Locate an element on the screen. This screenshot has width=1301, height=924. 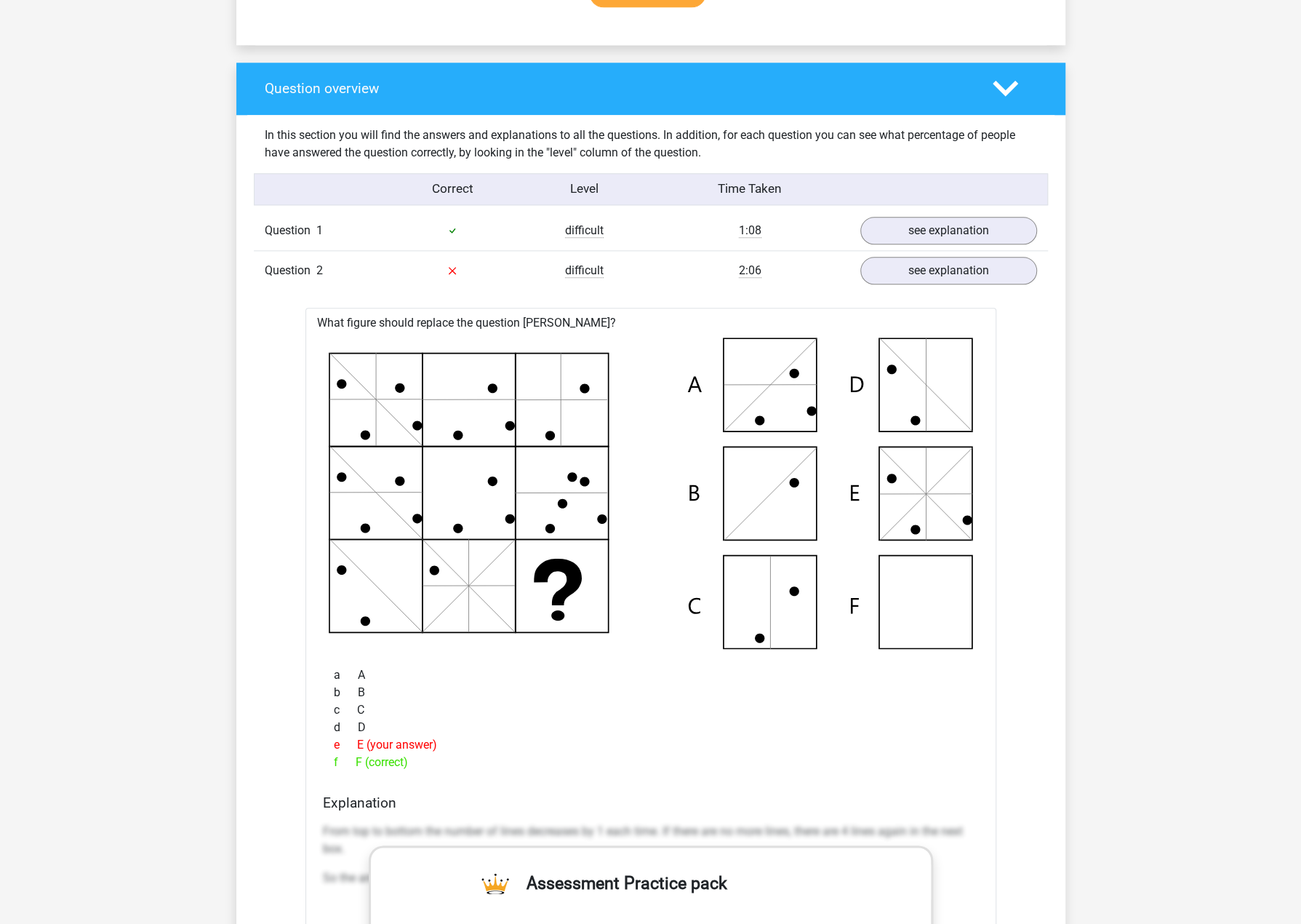
div: Correct is located at coordinates (453, 189).